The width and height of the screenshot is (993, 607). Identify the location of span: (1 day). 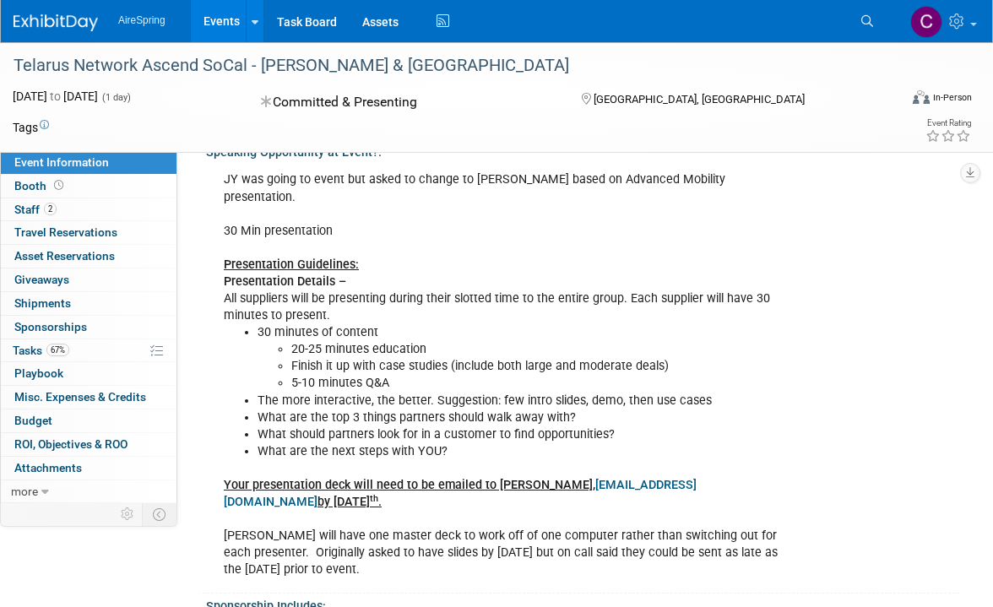
(116, 97).